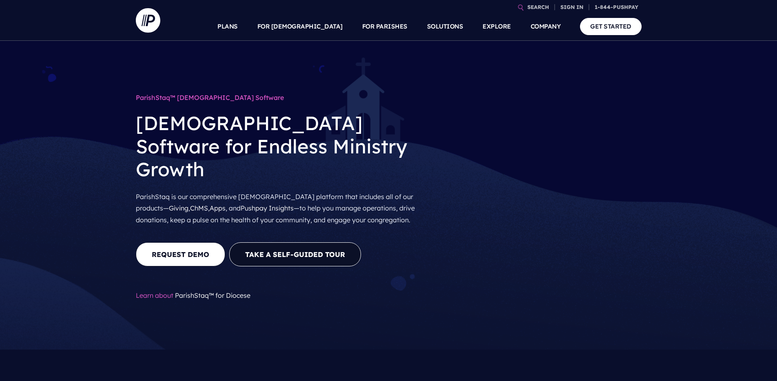 This screenshot has height=381, width=777. I want to click on a: Pushpay Insights, so click(267, 208).